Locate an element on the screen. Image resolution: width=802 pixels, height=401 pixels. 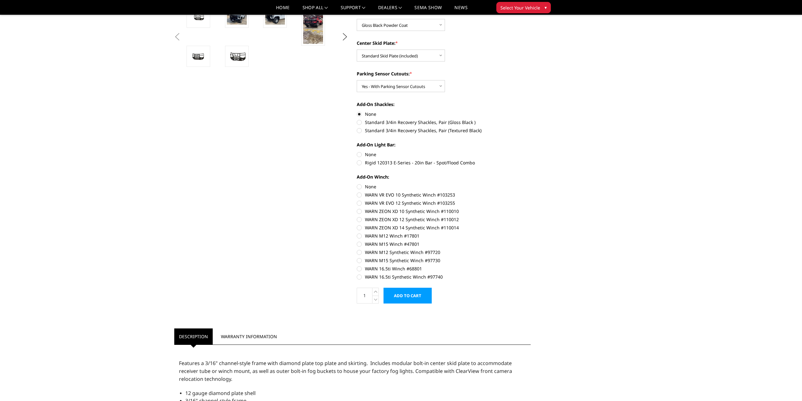
label: WARN M12 Synthetic Winch #97720 is located at coordinates (444, 252).